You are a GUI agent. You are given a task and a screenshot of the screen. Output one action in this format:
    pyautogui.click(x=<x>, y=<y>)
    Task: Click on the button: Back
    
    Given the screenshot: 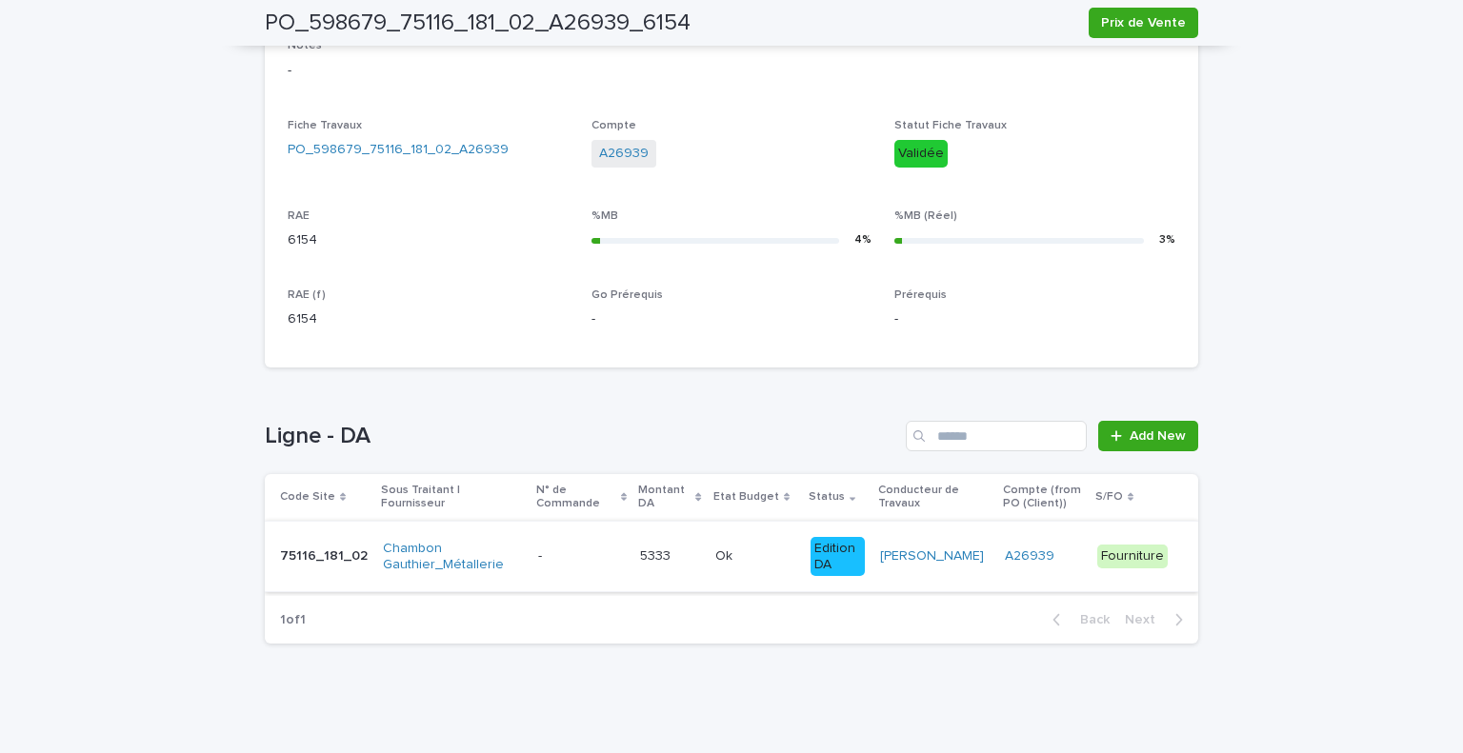 What is the action you would take?
    pyautogui.click(x=1077, y=620)
    